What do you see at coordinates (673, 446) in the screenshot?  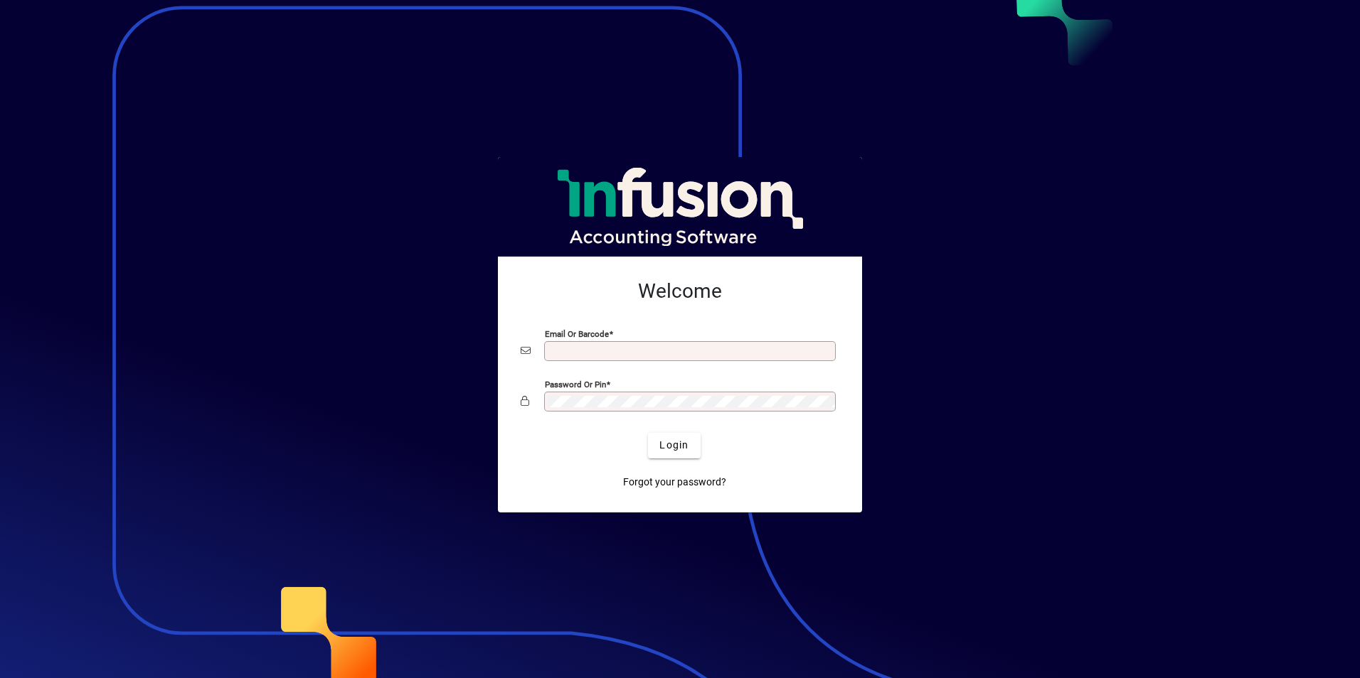 I see `button: Login` at bounding box center [673, 446].